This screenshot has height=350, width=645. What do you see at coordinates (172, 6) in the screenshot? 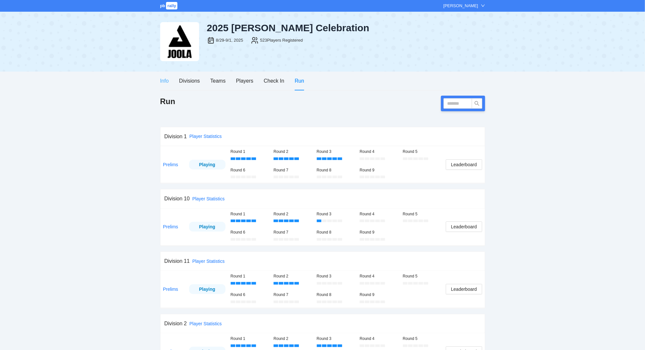
I see `span: rally` at bounding box center [172, 6].